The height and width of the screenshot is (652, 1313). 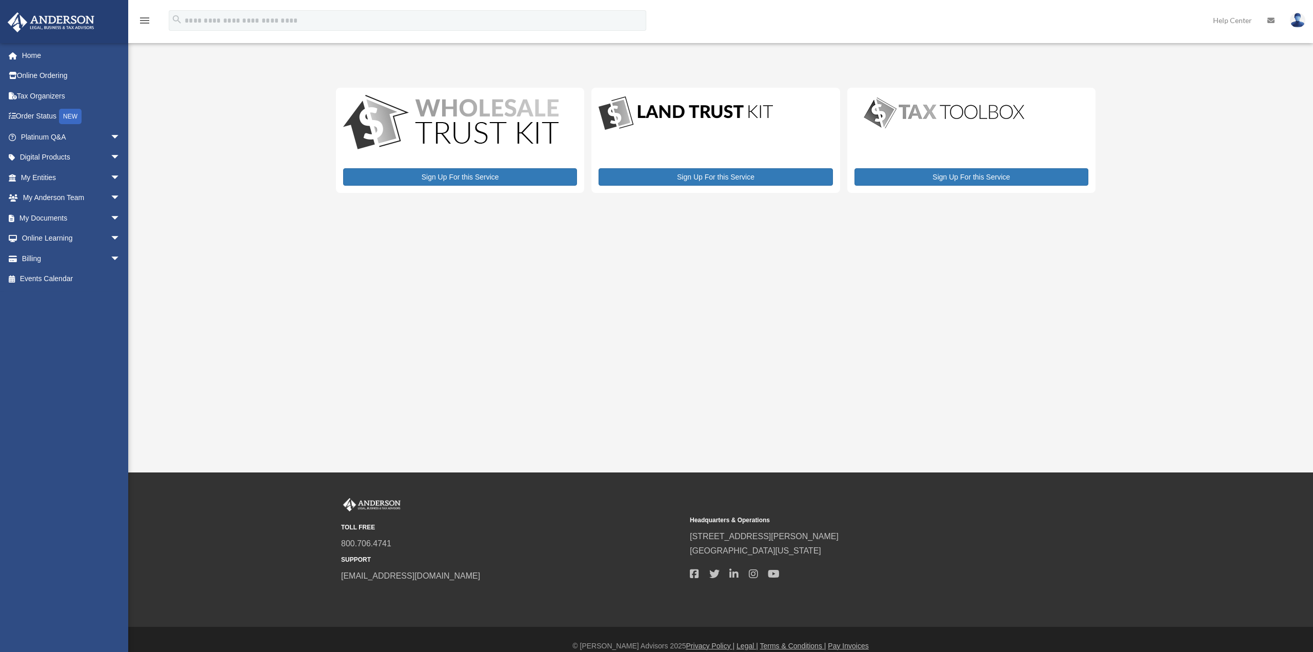 I want to click on a: Pay Invoices, so click(x=848, y=646).